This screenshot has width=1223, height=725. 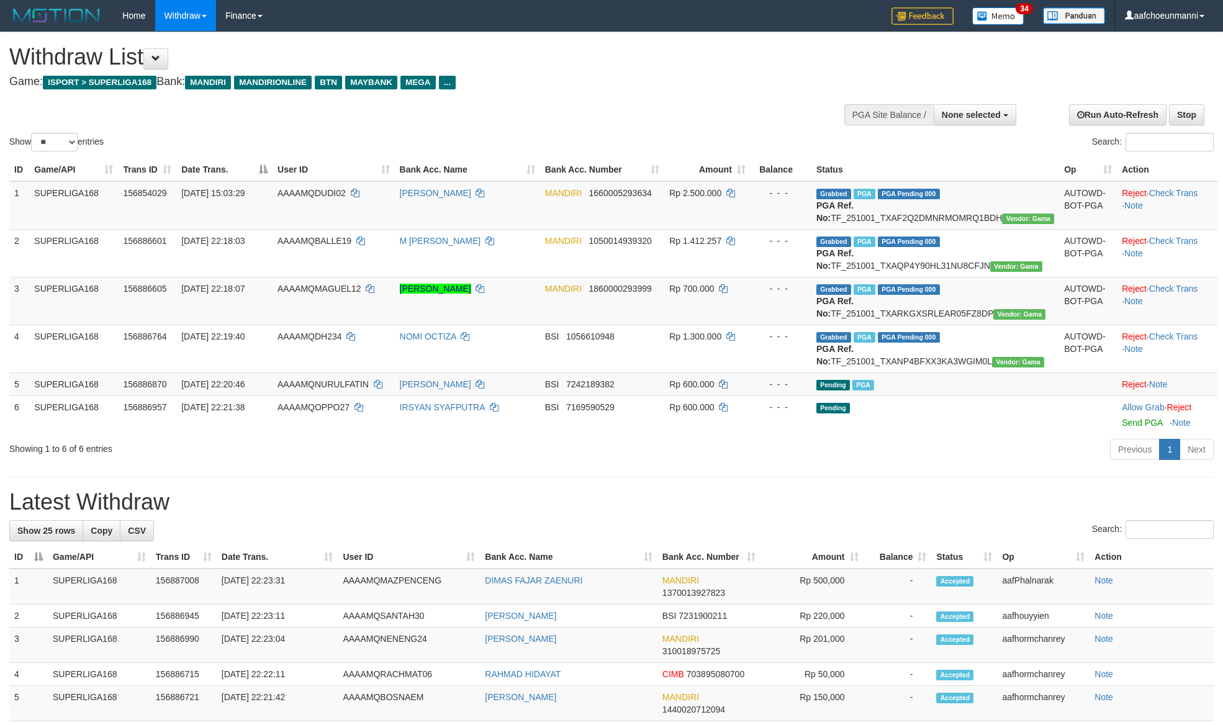 What do you see at coordinates (145, 241) in the screenshot?
I see `span: 156886601` at bounding box center [145, 241].